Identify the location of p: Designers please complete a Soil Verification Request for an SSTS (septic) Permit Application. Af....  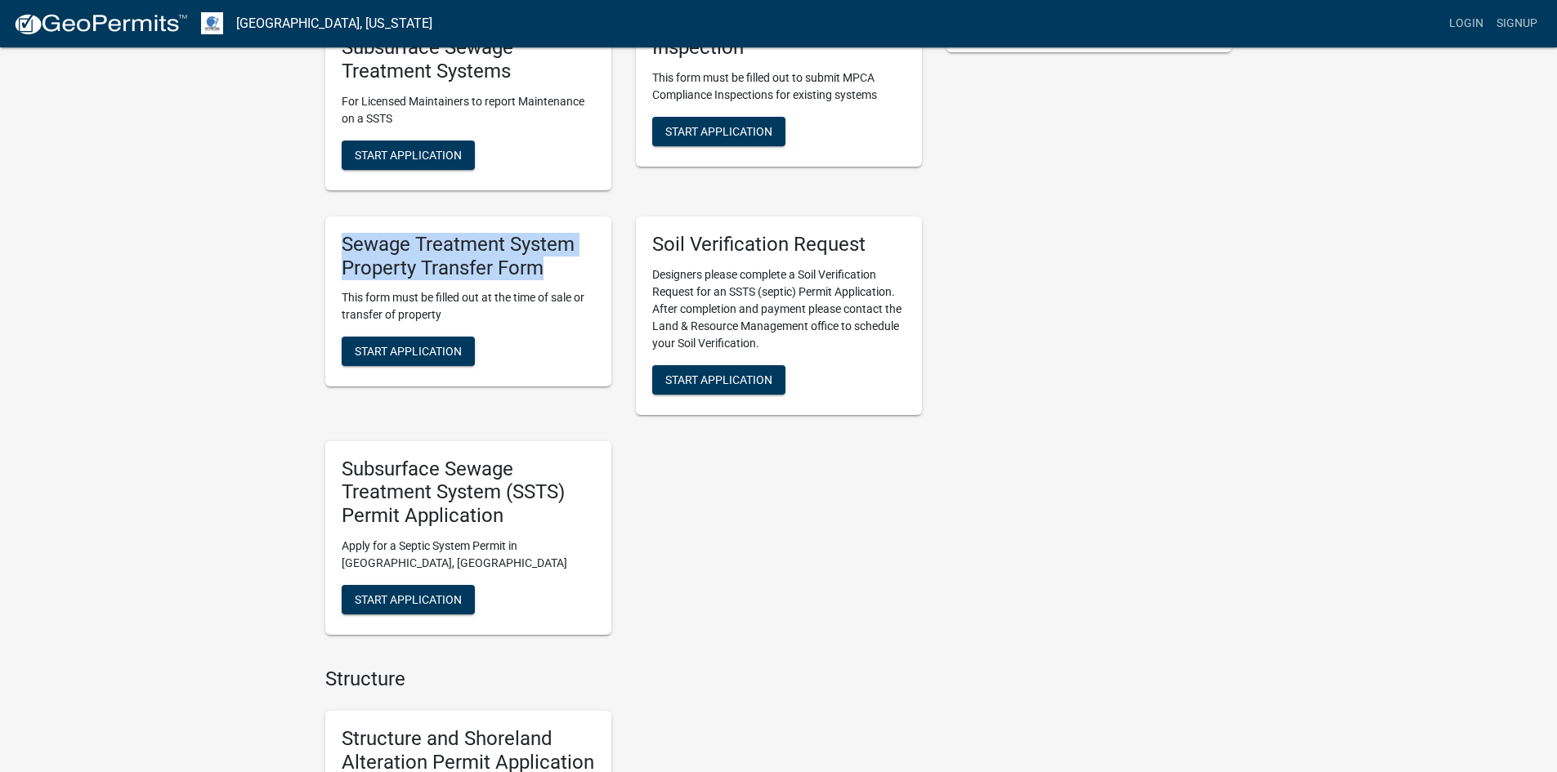
(779, 309).